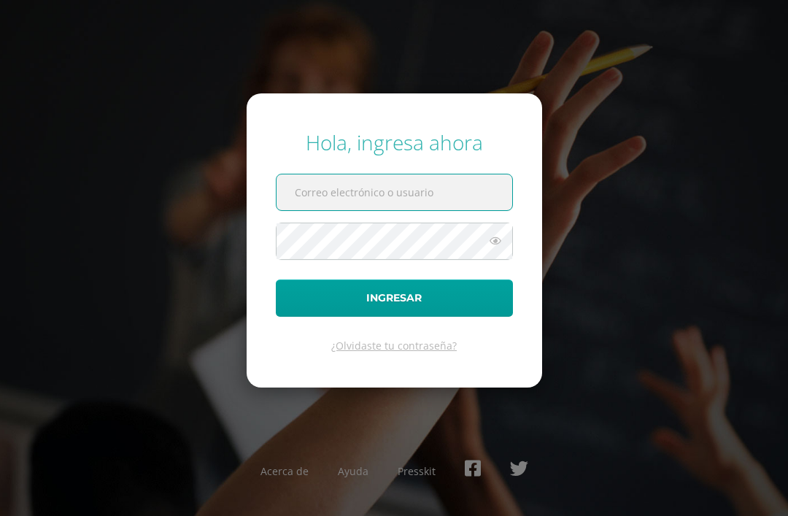 The height and width of the screenshot is (516, 788). Describe the element at coordinates (394, 192) in the screenshot. I see `input: Correo electrónico o usuario` at that location.